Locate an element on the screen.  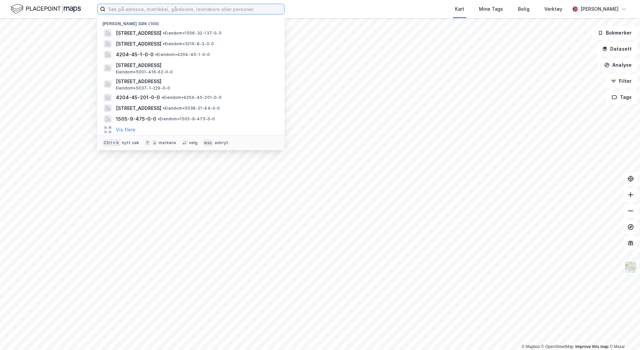
div: Ctrl + k is located at coordinates (111, 143).